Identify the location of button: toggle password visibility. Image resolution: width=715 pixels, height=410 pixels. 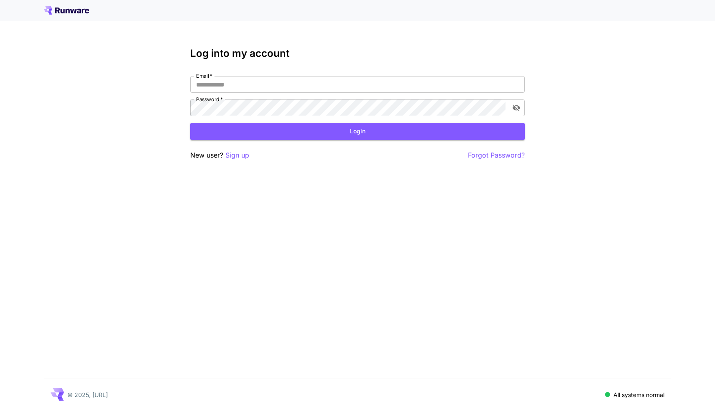
(517, 108).